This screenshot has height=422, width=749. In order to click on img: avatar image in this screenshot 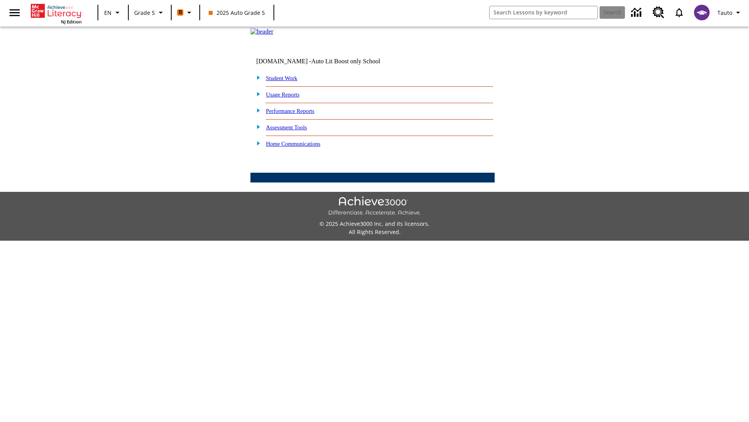, I will do `click(702, 12)`.